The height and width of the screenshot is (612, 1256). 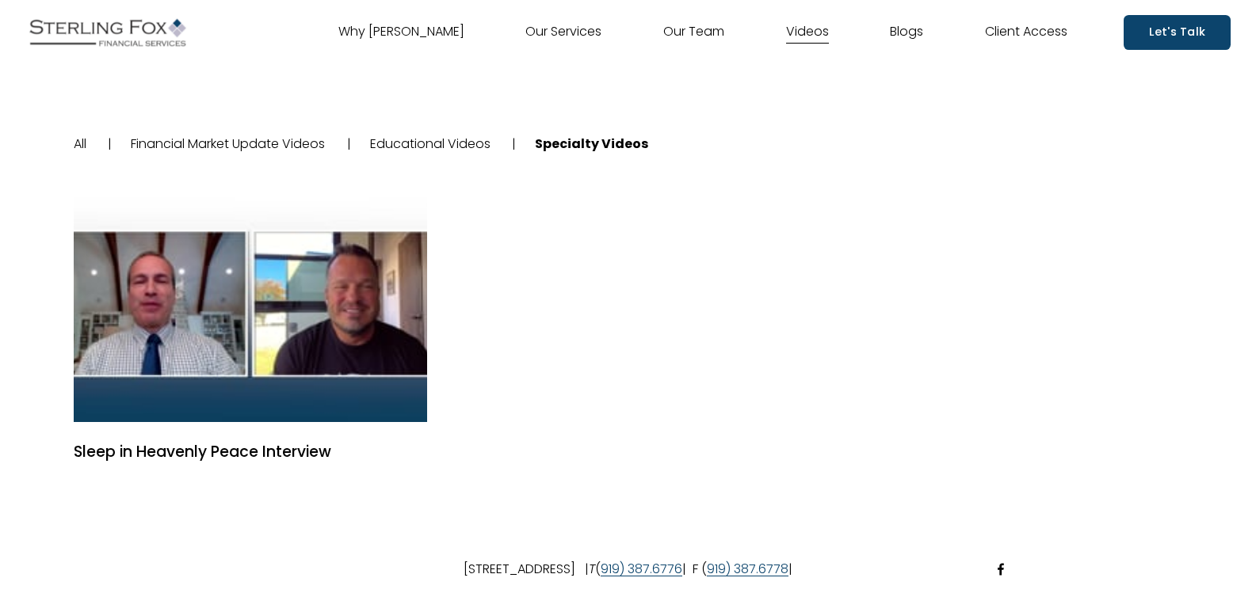 What do you see at coordinates (227, 143) in the screenshot?
I see `a: Financial Market Update Videos` at bounding box center [227, 143].